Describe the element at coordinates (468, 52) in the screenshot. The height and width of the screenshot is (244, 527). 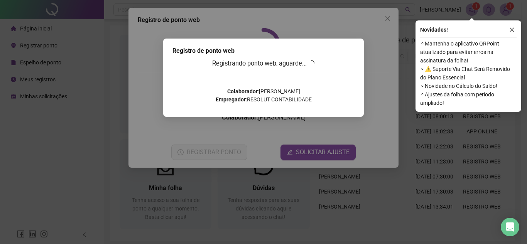
I see `span: ⚬ Mantenha o aplicativo QRPoint atualizado para evitar erros na assinatura da folha!` at that location.